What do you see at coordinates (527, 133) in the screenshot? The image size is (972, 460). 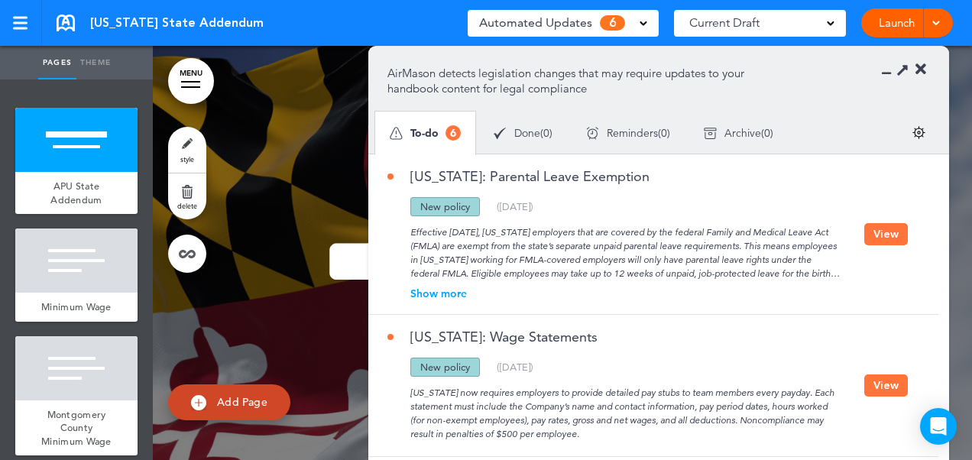 I see `span: Done` at bounding box center [527, 133].